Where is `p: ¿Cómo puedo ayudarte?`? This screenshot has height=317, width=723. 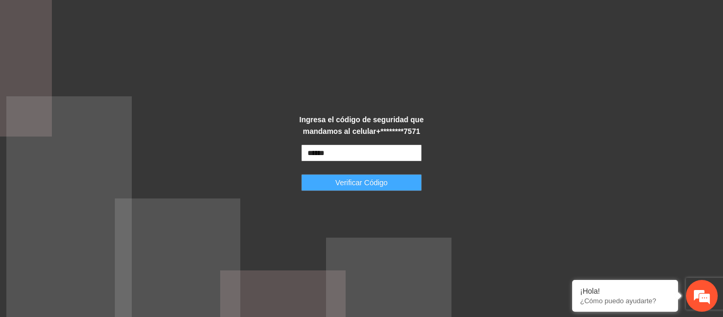 p: ¿Cómo puedo ayudarte? is located at coordinates (625, 300).